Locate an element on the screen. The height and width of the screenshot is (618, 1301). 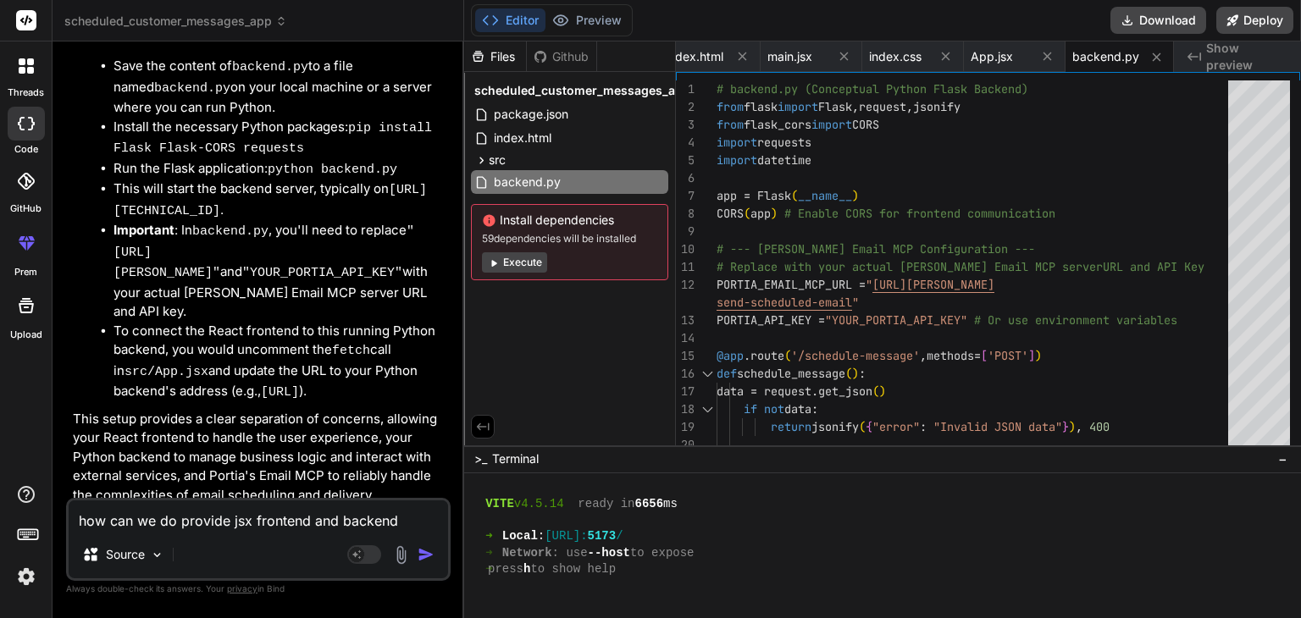
span: send-scheduled-email is located at coordinates (784, 302).